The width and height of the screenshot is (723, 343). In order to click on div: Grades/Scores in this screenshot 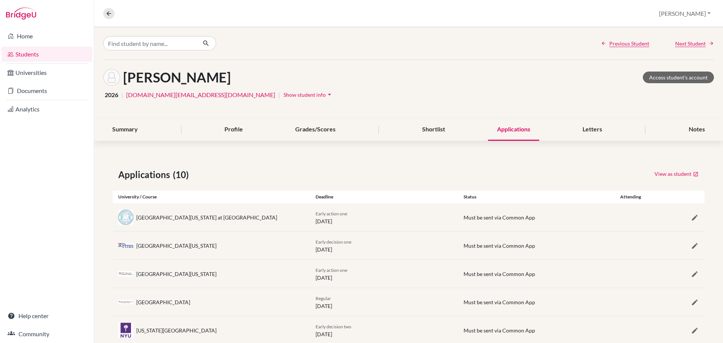, I will do `click(315, 130)`.